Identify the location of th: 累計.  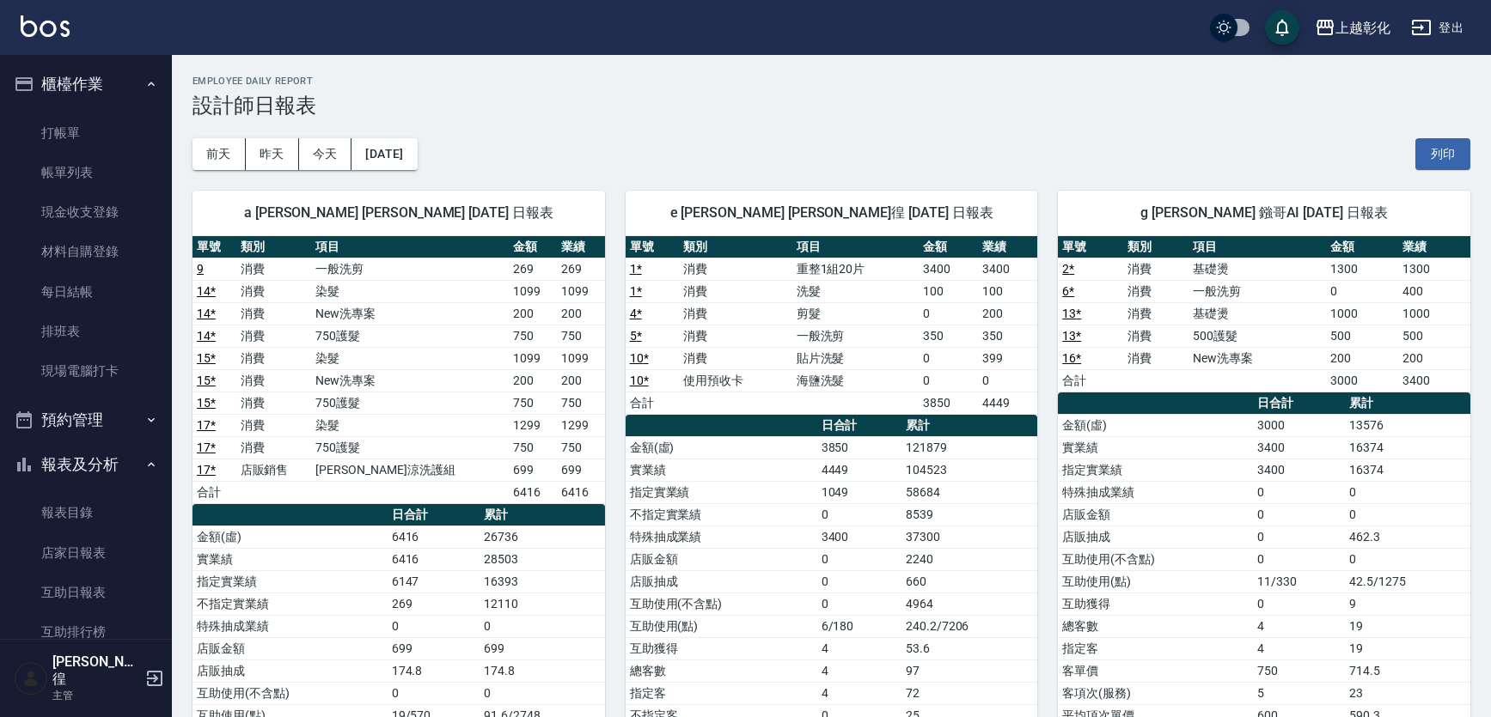
(542, 515).